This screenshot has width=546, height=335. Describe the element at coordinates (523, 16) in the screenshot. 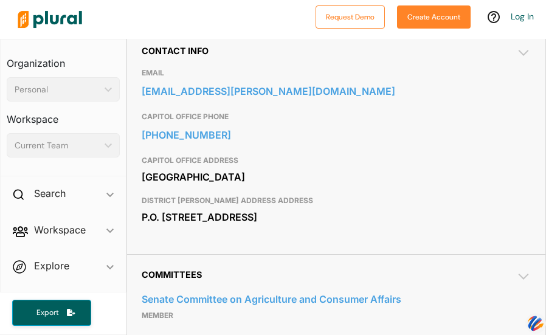

I see `a: Log In` at that location.